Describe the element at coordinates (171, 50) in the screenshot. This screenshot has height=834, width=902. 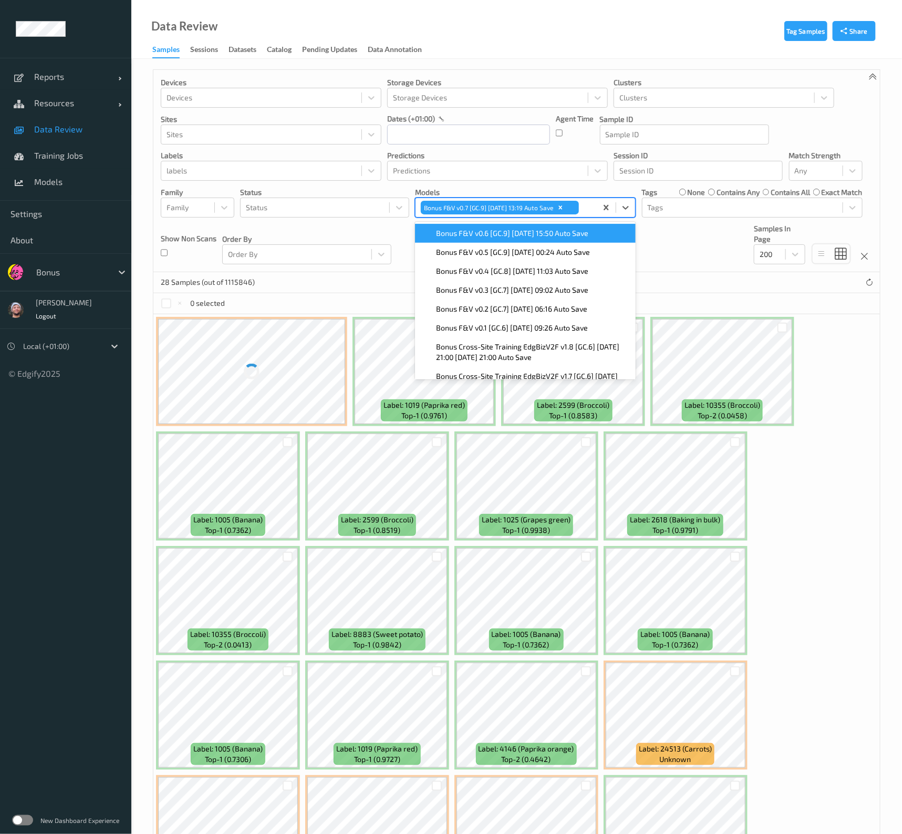
I see `a: Samples` at that location.